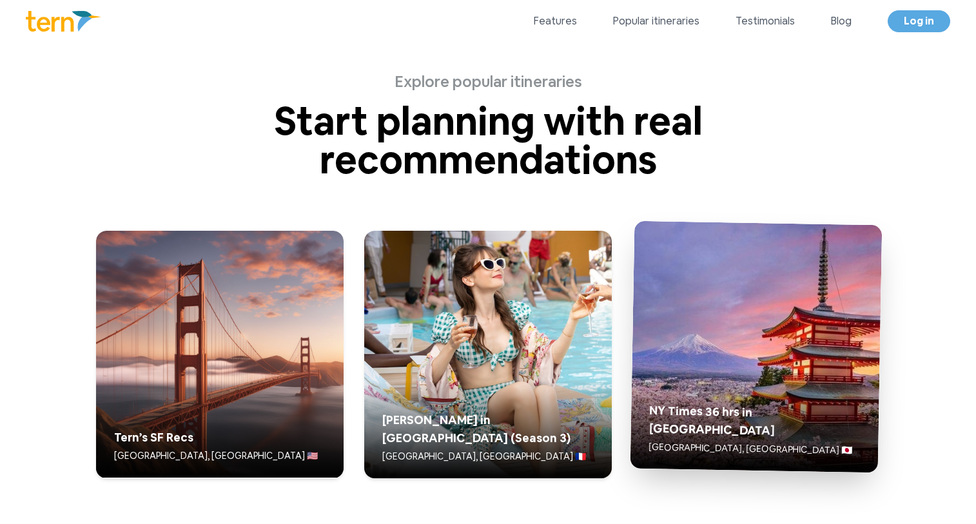  What do you see at coordinates (765, 21) in the screenshot?
I see `a: Testimonials` at bounding box center [765, 21].